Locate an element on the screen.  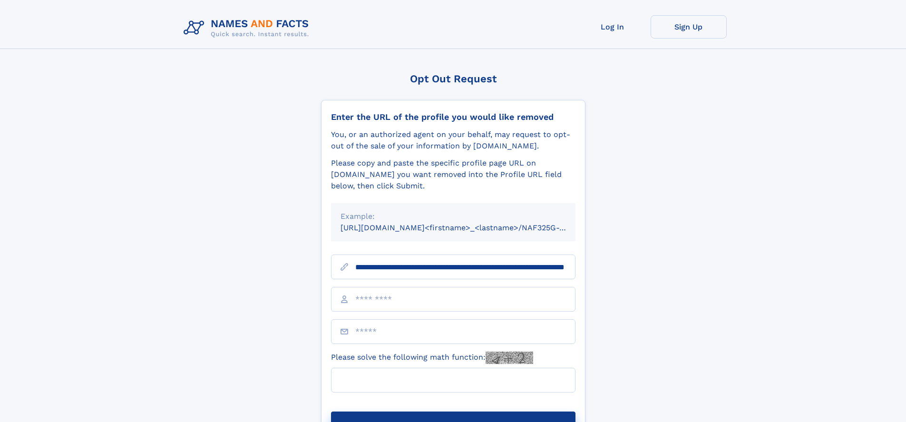
div: You, or an authorized agent on your behalf, may request to opt-out of the sale of your informatio... is located at coordinates (453, 140).